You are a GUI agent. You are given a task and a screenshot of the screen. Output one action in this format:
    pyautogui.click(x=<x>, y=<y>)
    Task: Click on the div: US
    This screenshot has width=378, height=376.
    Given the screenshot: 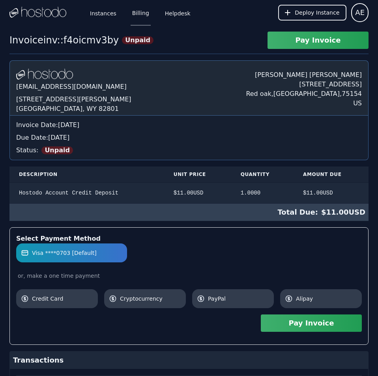 What is the action you would take?
    pyautogui.click(x=304, y=103)
    